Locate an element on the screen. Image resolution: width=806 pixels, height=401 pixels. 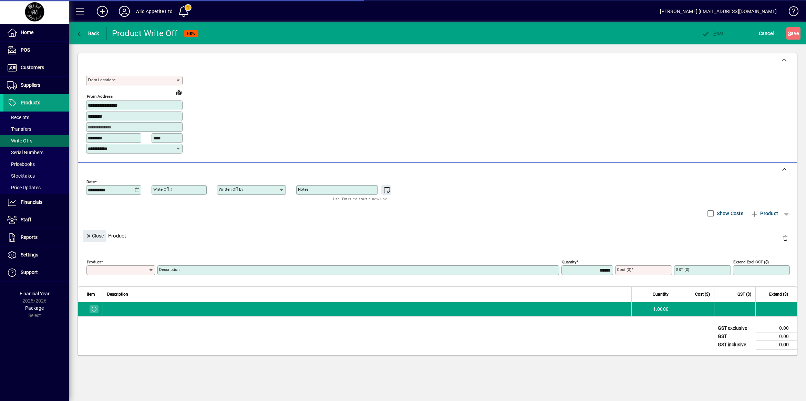
span: Settings is located at coordinates (29, 255).